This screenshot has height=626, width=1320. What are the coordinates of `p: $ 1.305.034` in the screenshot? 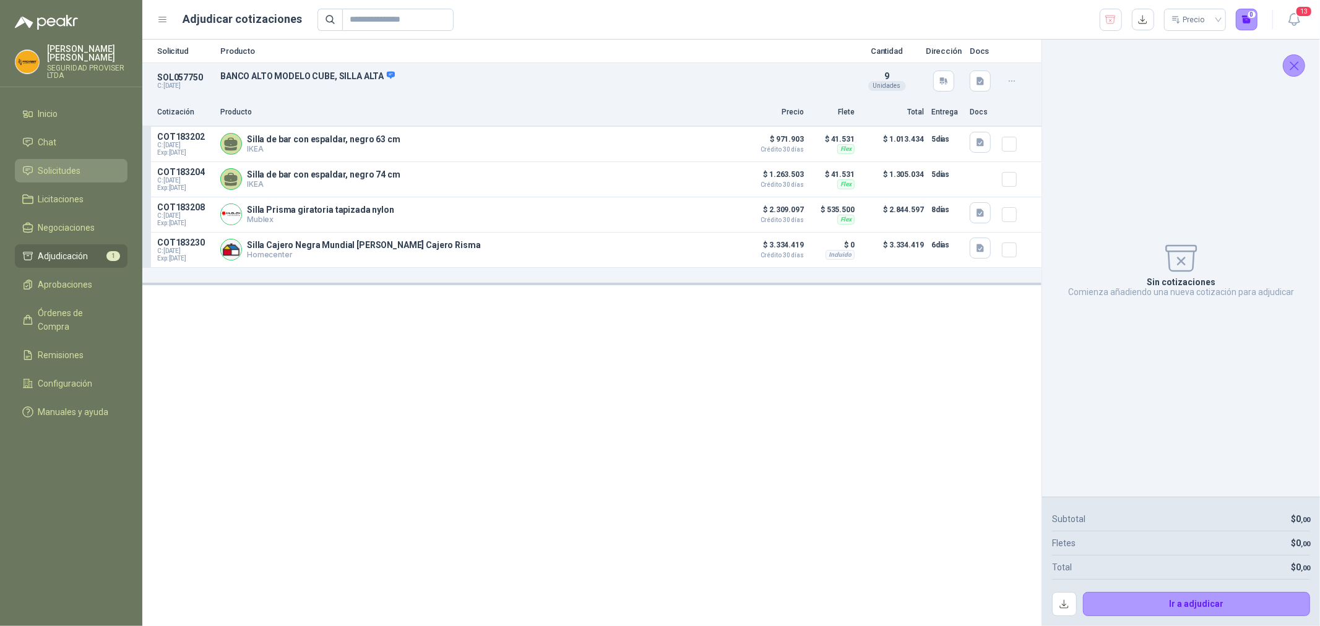 It's located at (893, 180).